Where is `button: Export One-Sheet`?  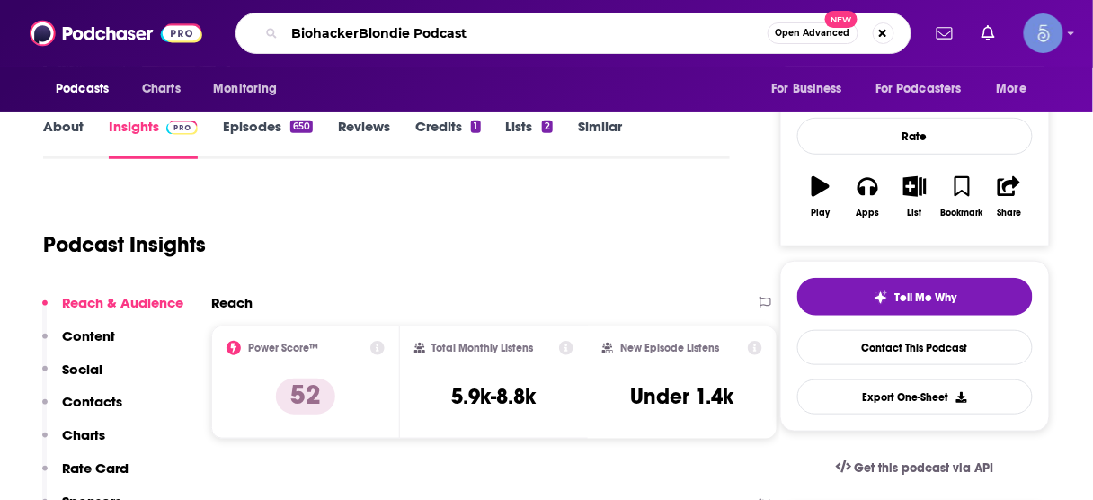
button: Export One-Sheet is located at coordinates (915, 397).